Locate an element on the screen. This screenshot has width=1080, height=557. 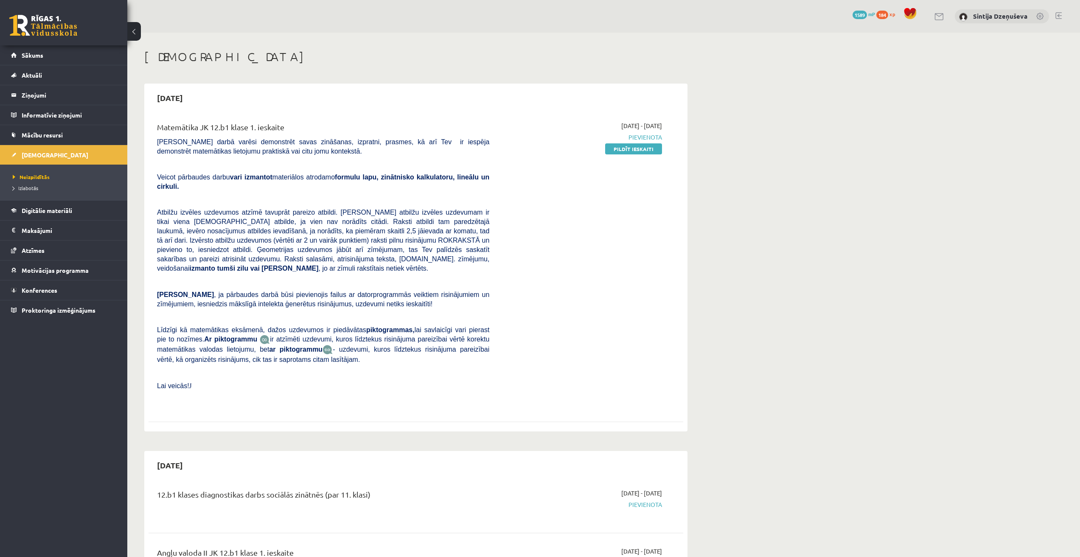
span: Līdzīgi kā matemātikas eksāmenā, dažos uzdevumos ir piedāvātas lai savlaicīgi vari pierast pie to... is located at coordinates (323, 334).